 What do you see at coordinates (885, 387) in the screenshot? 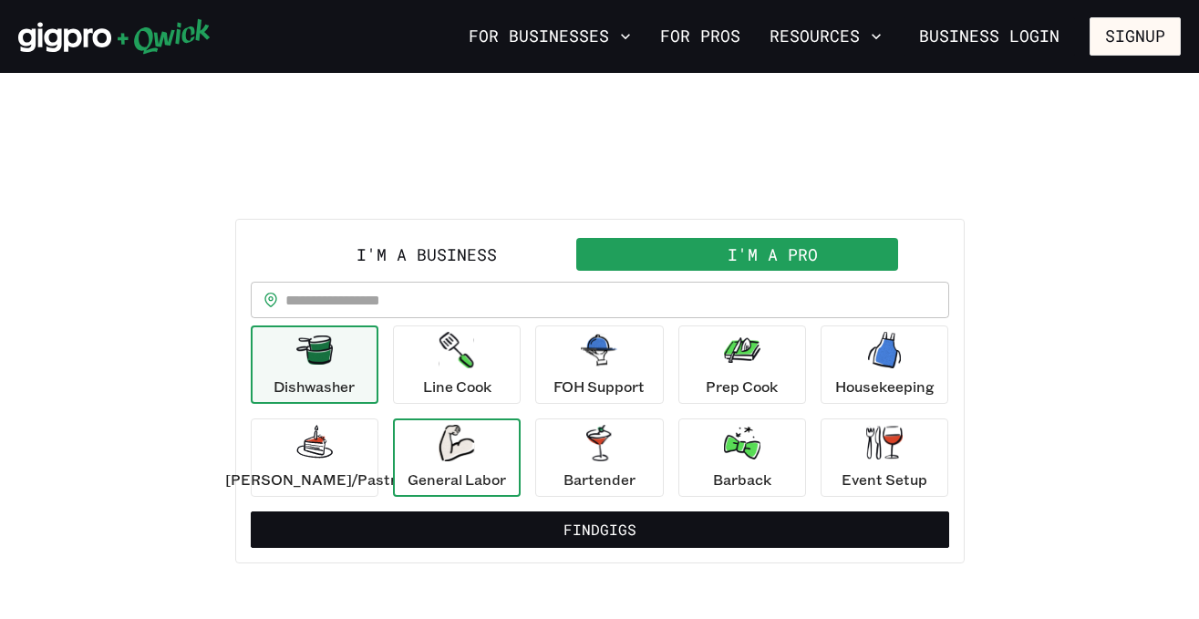
I see `p: Housekeeping` at bounding box center [885, 387].